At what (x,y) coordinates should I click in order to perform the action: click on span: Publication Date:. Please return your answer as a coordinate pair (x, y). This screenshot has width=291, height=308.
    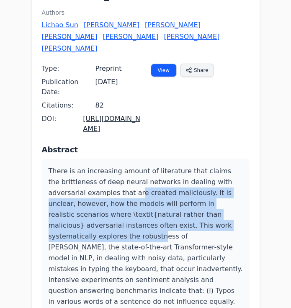
    Looking at the image, I should click on (69, 87).